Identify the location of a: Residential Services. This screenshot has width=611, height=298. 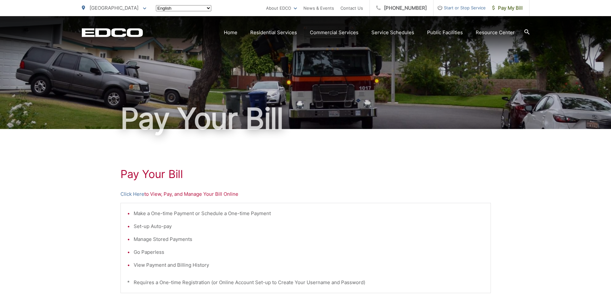
(273, 33).